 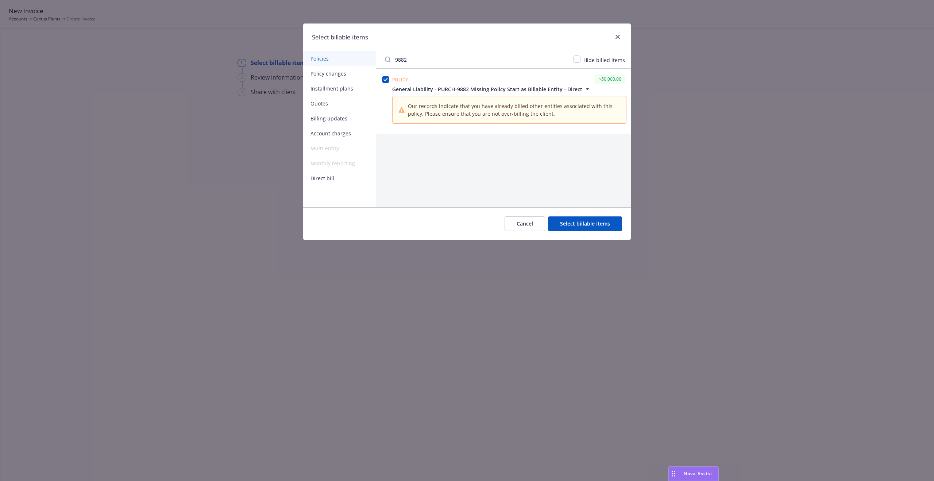 What do you see at coordinates (585, 224) in the screenshot?
I see `button: Select billable items` at bounding box center [585, 224].